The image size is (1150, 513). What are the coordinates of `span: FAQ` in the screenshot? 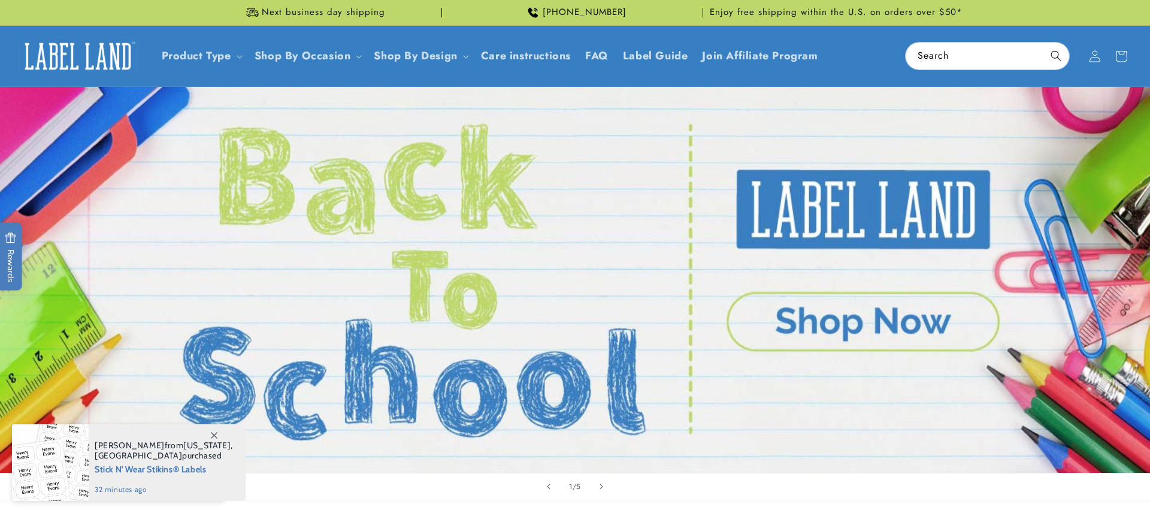 It's located at (597, 56).